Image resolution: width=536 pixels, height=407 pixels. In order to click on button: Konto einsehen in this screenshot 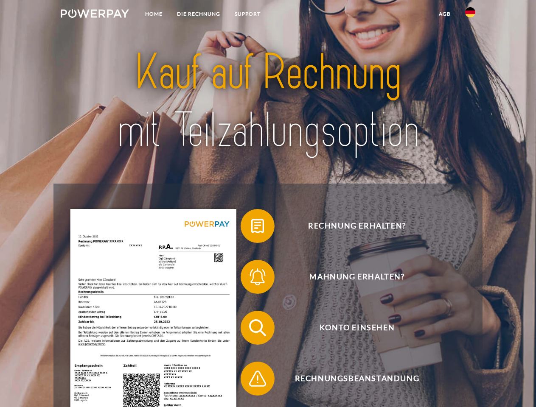, I will do `click(351, 328)`.